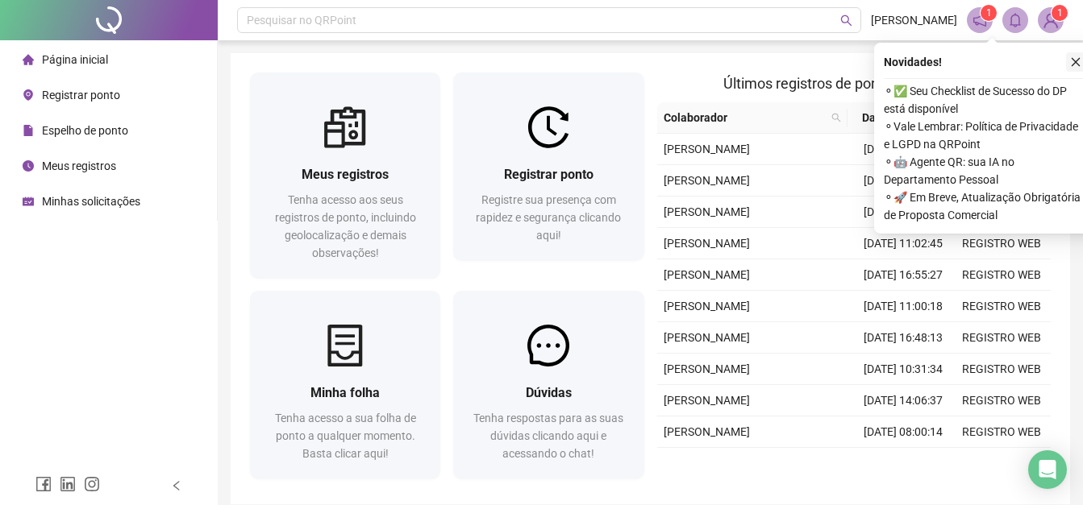 This screenshot has width=1083, height=505. Describe the element at coordinates (91, 202) in the screenshot. I see `span: Minhas solicitações` at that location.